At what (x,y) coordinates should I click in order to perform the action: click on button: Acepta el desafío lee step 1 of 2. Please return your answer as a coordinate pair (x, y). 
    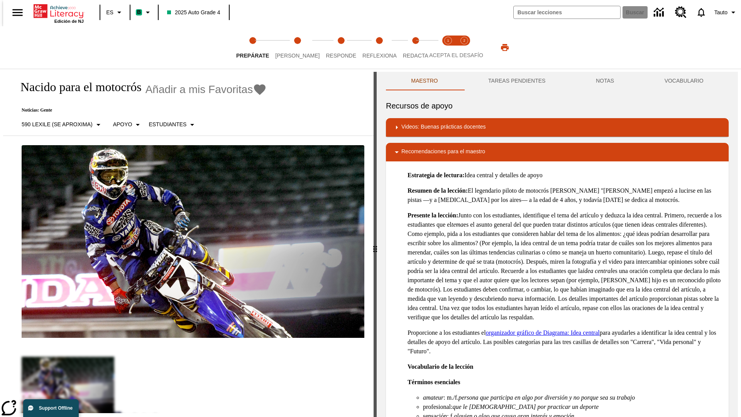
    Looking at the image, I should click on (448, 47).